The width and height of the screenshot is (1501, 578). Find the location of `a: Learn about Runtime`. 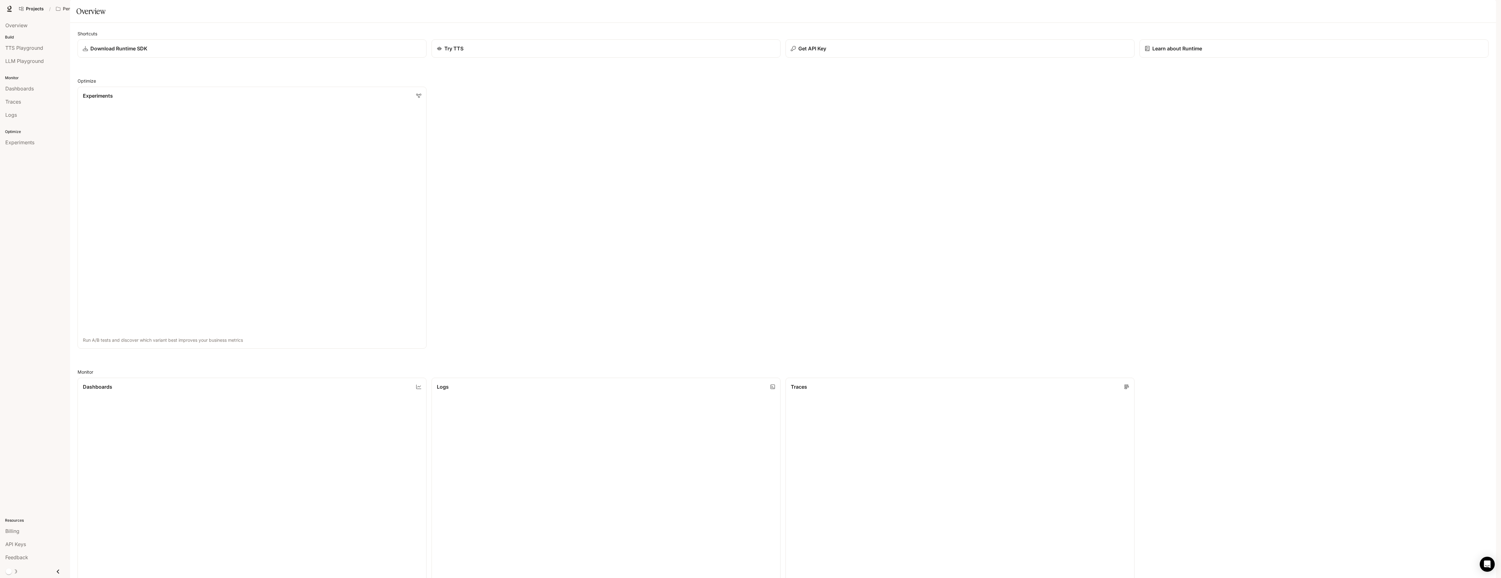

a: Learn about Runtime is located at coordinates (1314, 48).